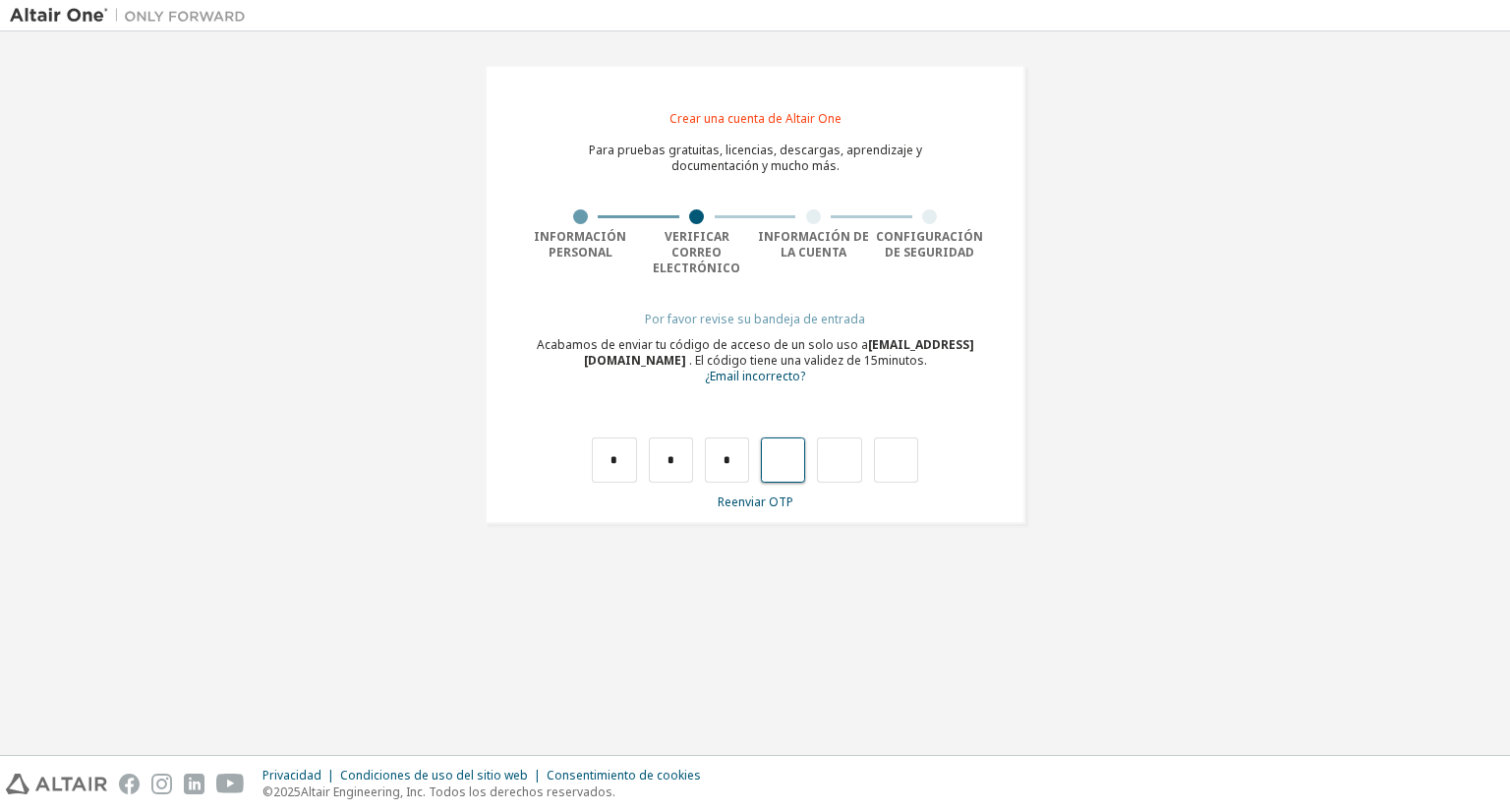  I want to click on font: Información de la cuenta, so click(813, 243).